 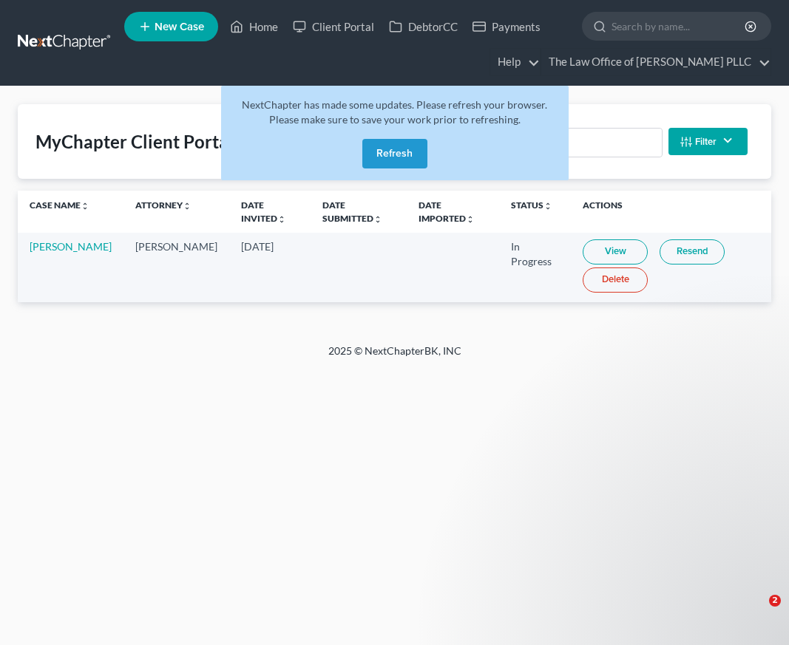 I want to click on th: Actions, so click(x=670, y=211).